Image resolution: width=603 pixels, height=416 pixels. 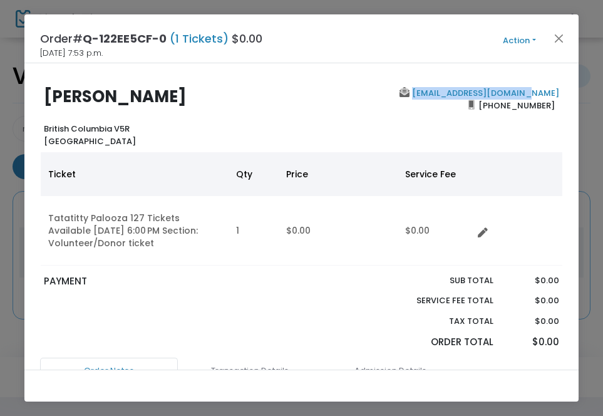 I want to click on th: Service Fee, so click(x=435, y=174).